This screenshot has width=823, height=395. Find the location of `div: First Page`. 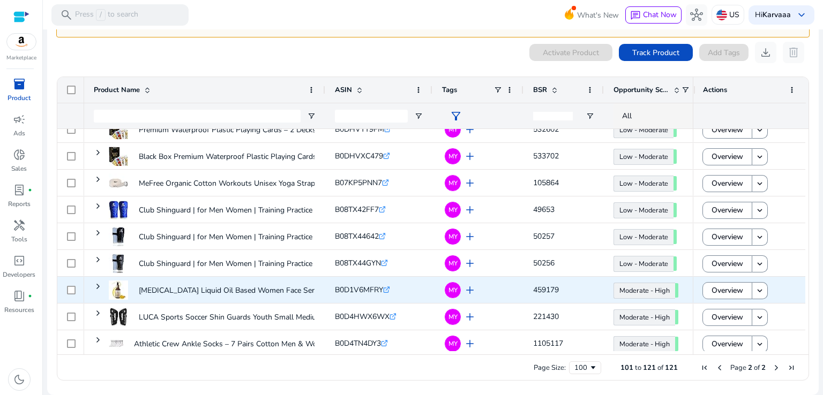

div: First Page is located at coordinates (704, 368).